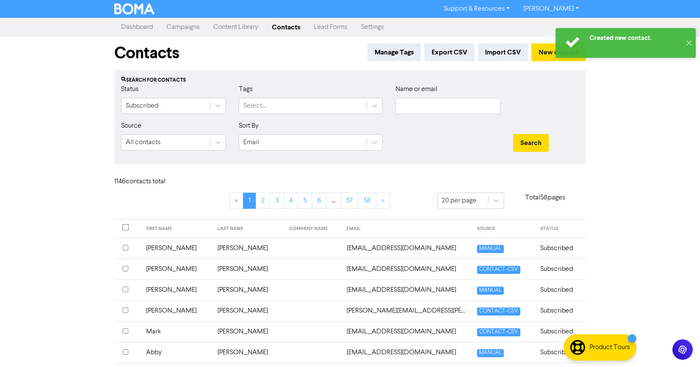 Image resolution: width=700 pixels, height=367 pixels. What do you see at coordinates (177, 229) in the screenshot?
I see `th: FIRST NAME` at bounding box center [177, 229].